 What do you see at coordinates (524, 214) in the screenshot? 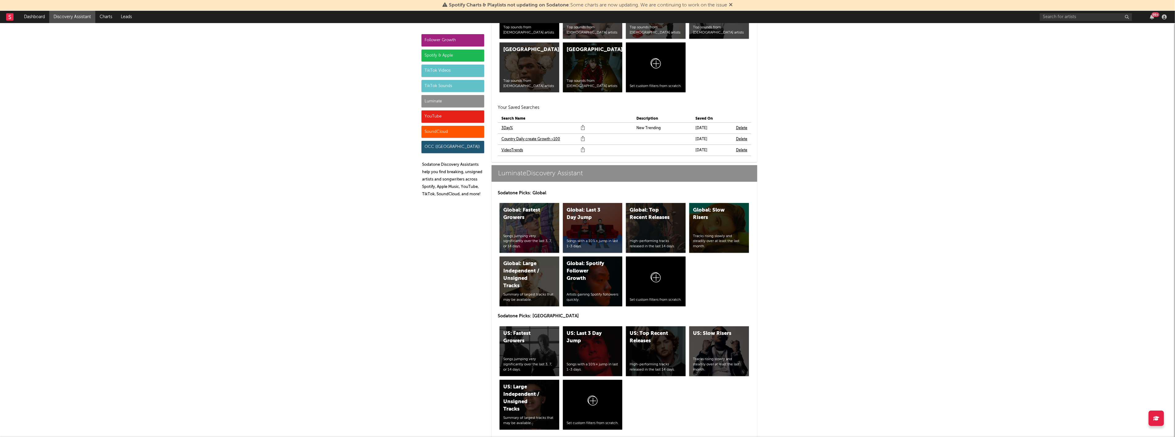
I see `div: Global: Fastest Growers` at bounding box center [524, 214].